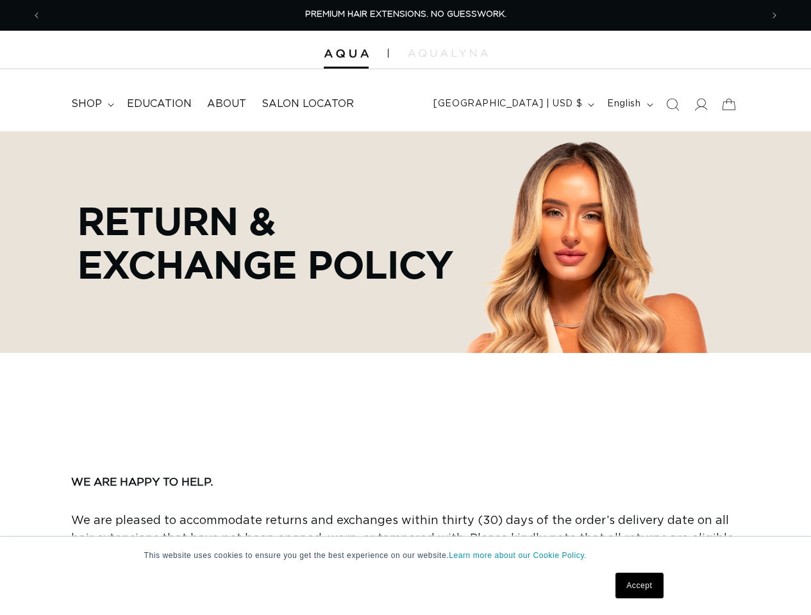 This screenshot has width=811, height=615. Describe the element at coordinates (159, 104) in the screenshot. I see `span: Education` at that location.